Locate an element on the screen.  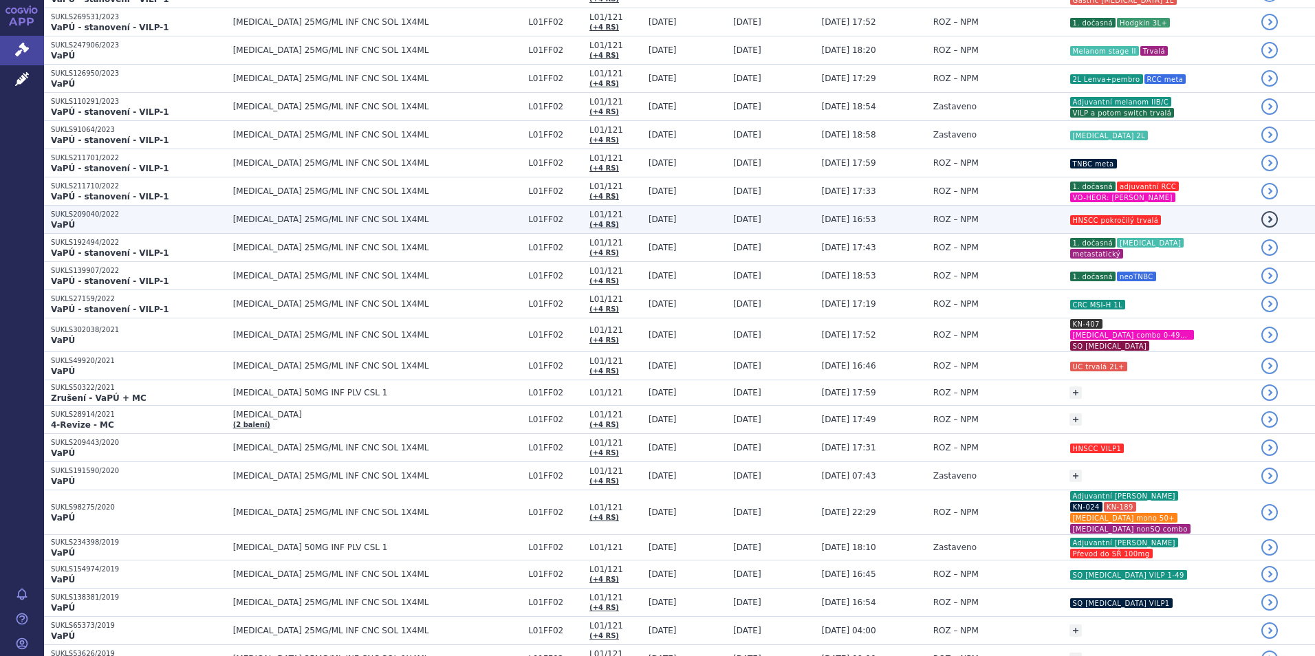
p: SUKLS65373/2019 is located at coordinates (138, 626).